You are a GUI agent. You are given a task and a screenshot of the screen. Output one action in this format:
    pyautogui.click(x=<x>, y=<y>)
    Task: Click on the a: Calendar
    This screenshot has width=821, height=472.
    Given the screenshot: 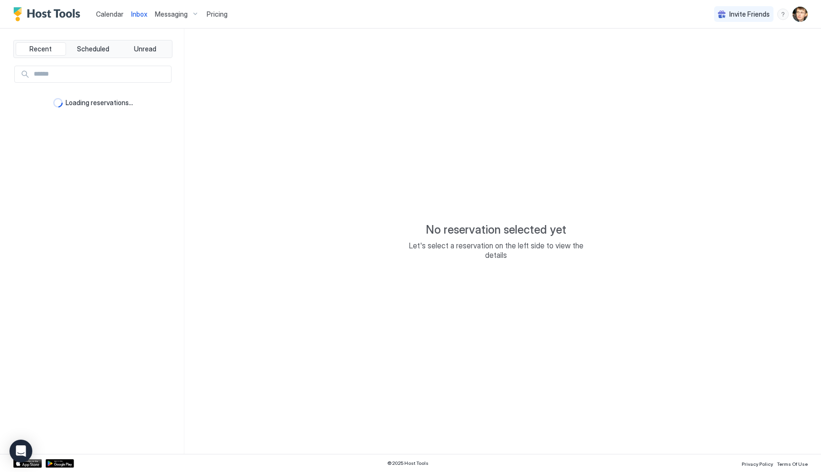 What is the action you would take?
    pyautogui.click(x=110, y=14)
    